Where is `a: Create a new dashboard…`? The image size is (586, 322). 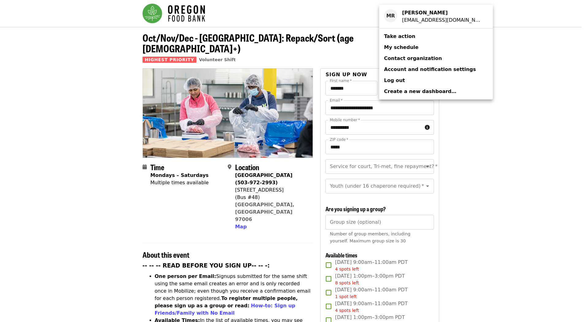
a: Create a new dashboard… is located at coordinates (436, 92).